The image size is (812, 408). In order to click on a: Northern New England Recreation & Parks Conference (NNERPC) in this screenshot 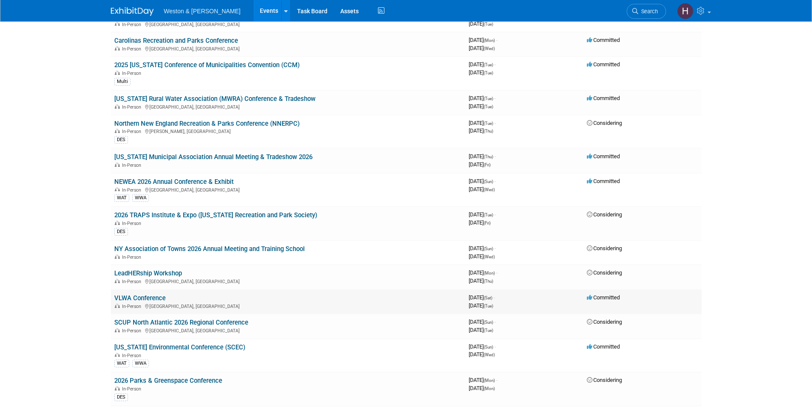, I will do `click(207, 124)`.